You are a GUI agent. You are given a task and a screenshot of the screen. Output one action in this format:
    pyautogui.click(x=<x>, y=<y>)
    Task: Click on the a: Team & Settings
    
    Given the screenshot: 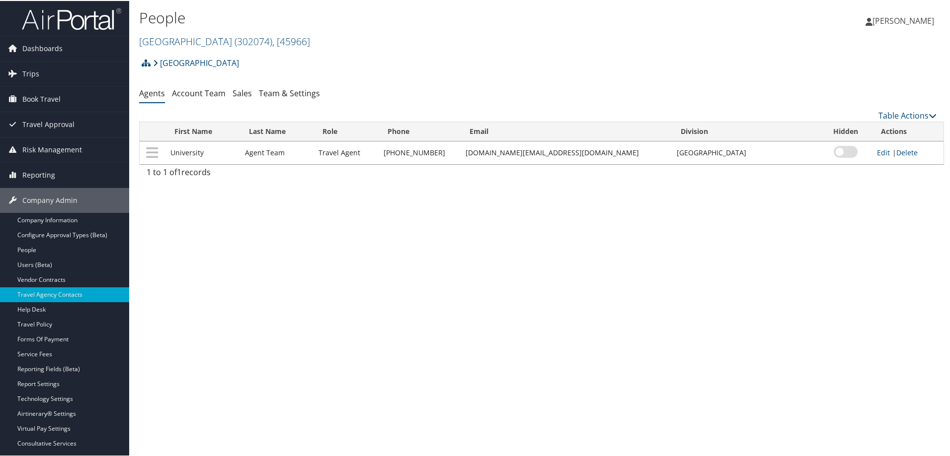 What is the action you would take?
    pyautogui.click(x=289, y=92)
    